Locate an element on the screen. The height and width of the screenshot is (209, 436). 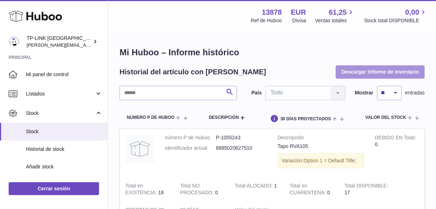
span: Valor del stock is located at coordinates (385, 118).